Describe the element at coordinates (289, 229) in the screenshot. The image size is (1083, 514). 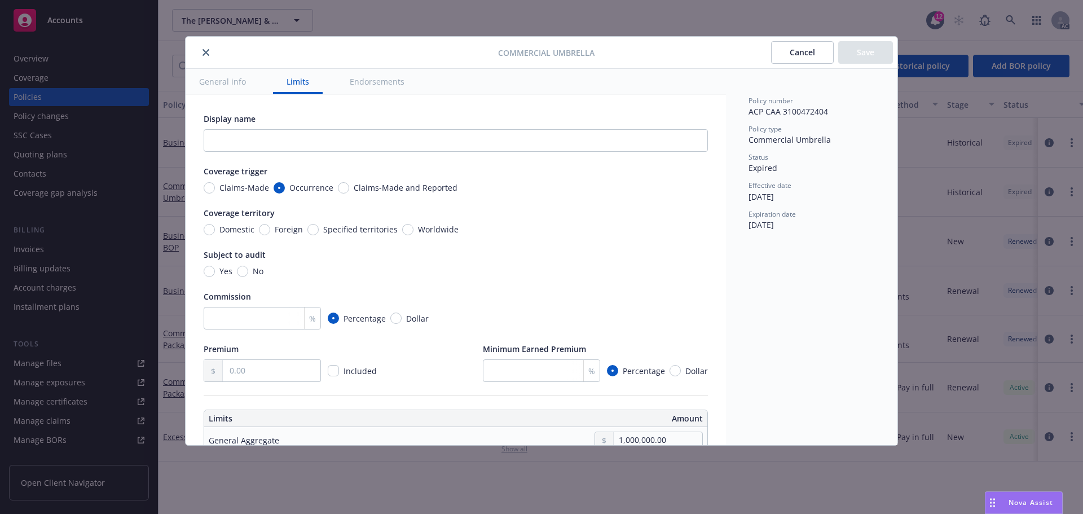
I see `span: Foreign` at that location.